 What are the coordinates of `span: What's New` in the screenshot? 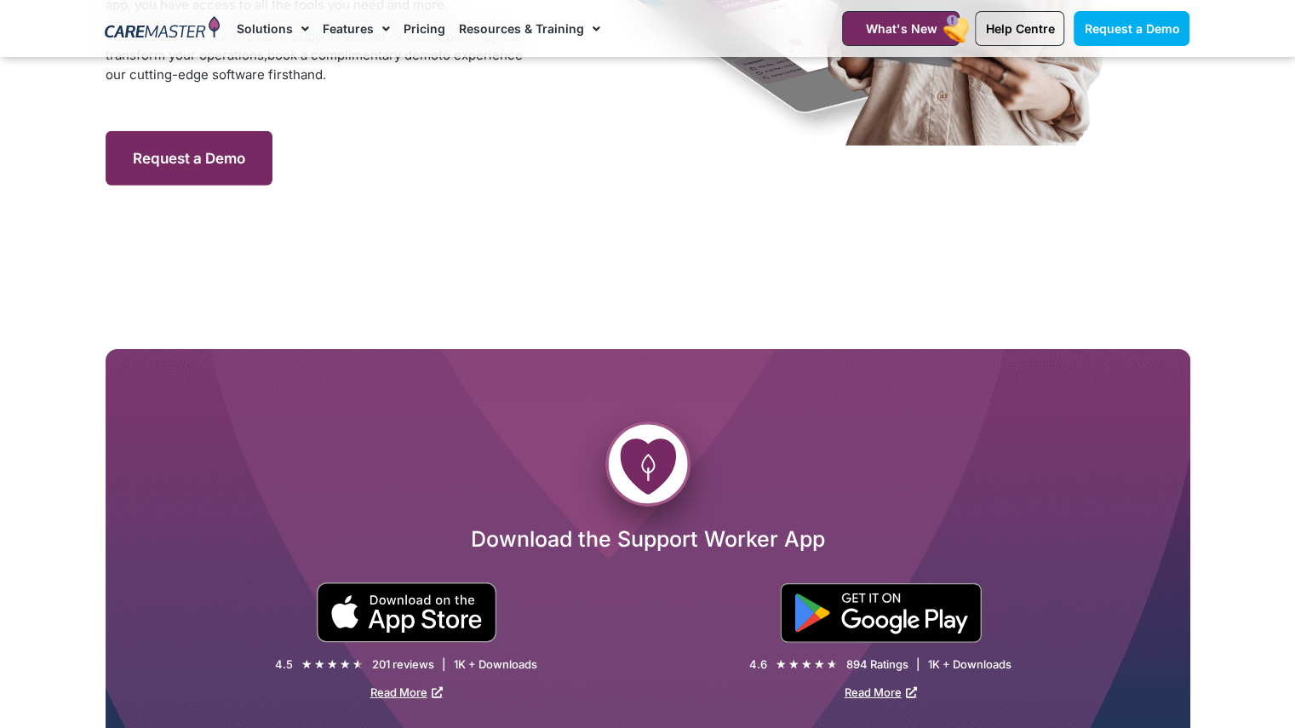 It's located at (901, 28).